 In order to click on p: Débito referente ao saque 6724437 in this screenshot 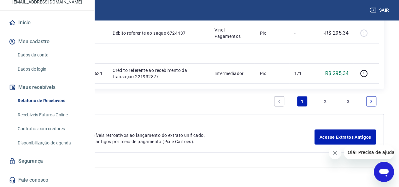, I will do `click(158, 33)`.